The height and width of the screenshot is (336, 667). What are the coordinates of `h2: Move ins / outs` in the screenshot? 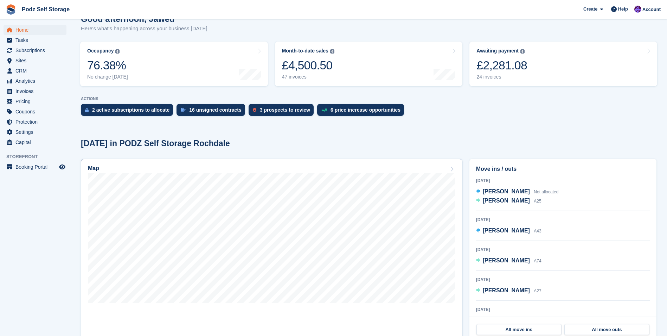 It's located at (563, 169).